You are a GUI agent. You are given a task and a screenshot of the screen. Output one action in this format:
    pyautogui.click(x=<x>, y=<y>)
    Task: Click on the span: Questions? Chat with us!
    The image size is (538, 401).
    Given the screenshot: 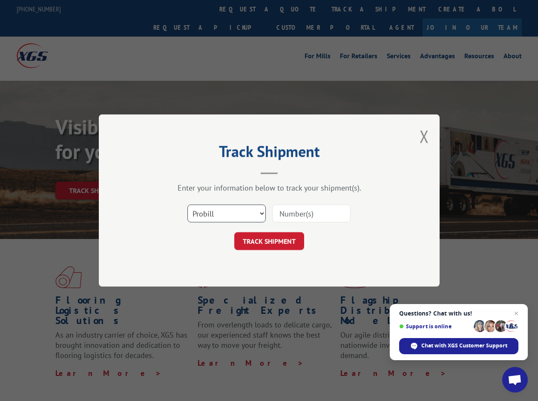 What is the action you would take?
    pyautogui.click(x=458, y=314)
    